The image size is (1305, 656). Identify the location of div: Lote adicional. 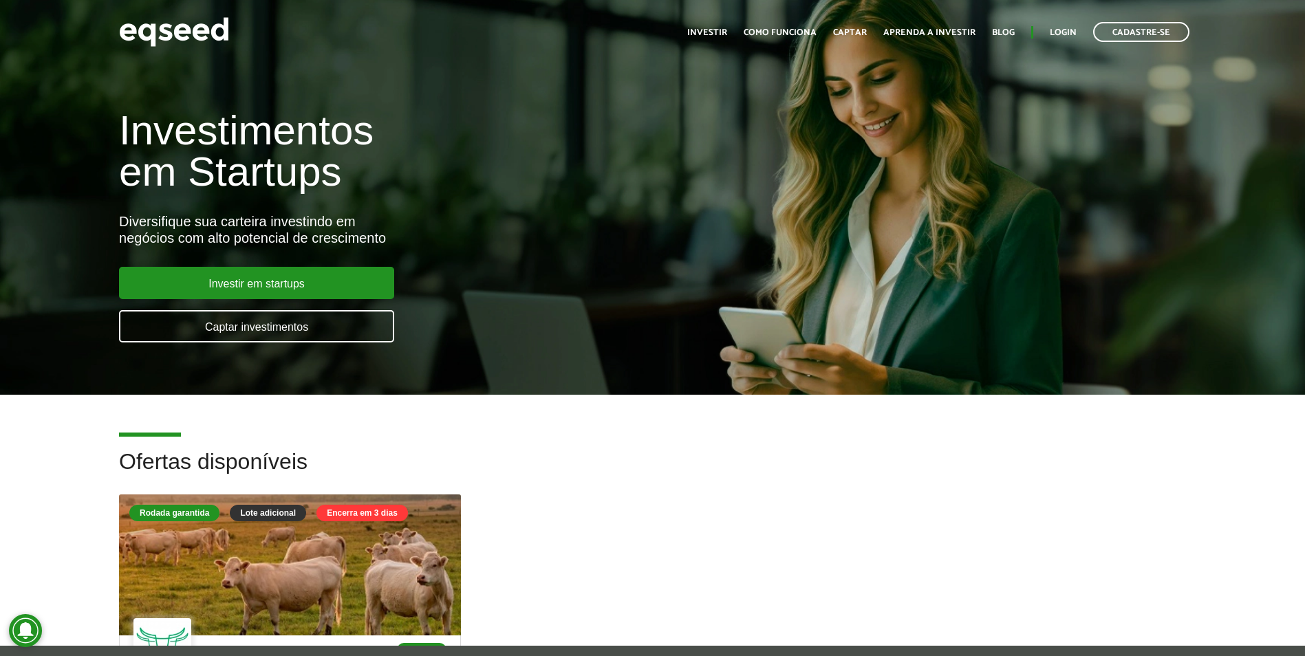
(268, 513).